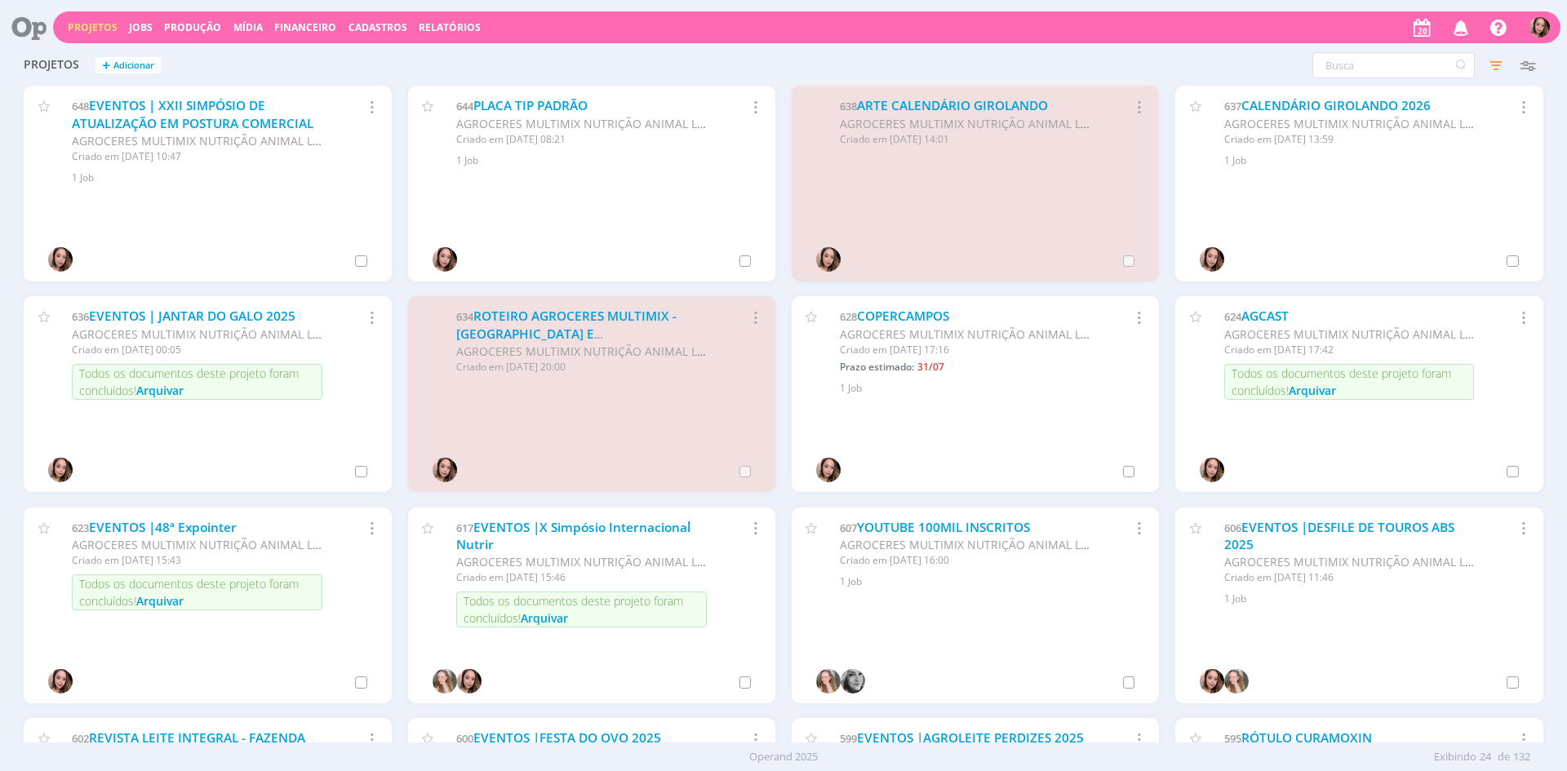 The image size is (1567, 771). Describe the element at coordinates (1522, 758) in the screenshot. I see `span: 132` at that location.